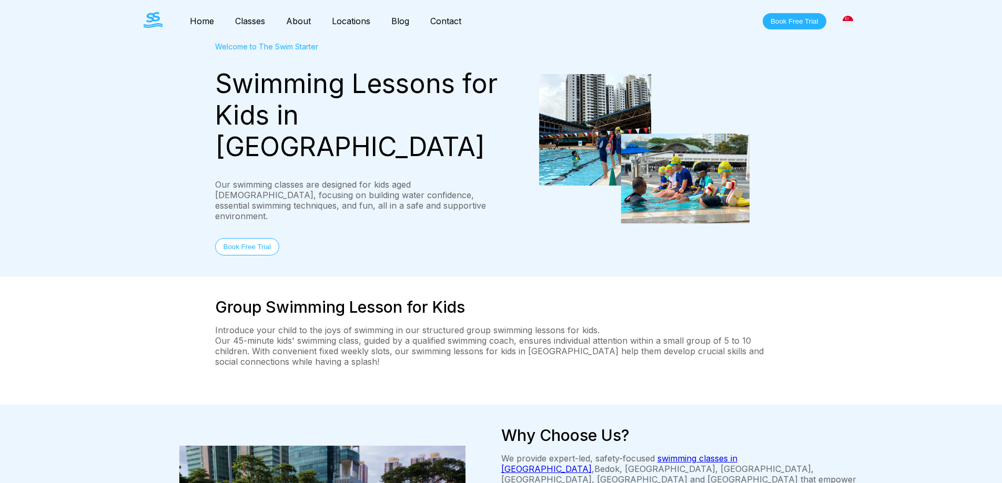 The height and width of the screenshot is (483, 1002). What do you see at coordinates (358, 46) in the screenshot?
I see `div: Welcome to The Swim Starter` at bounding box center [358, 46].